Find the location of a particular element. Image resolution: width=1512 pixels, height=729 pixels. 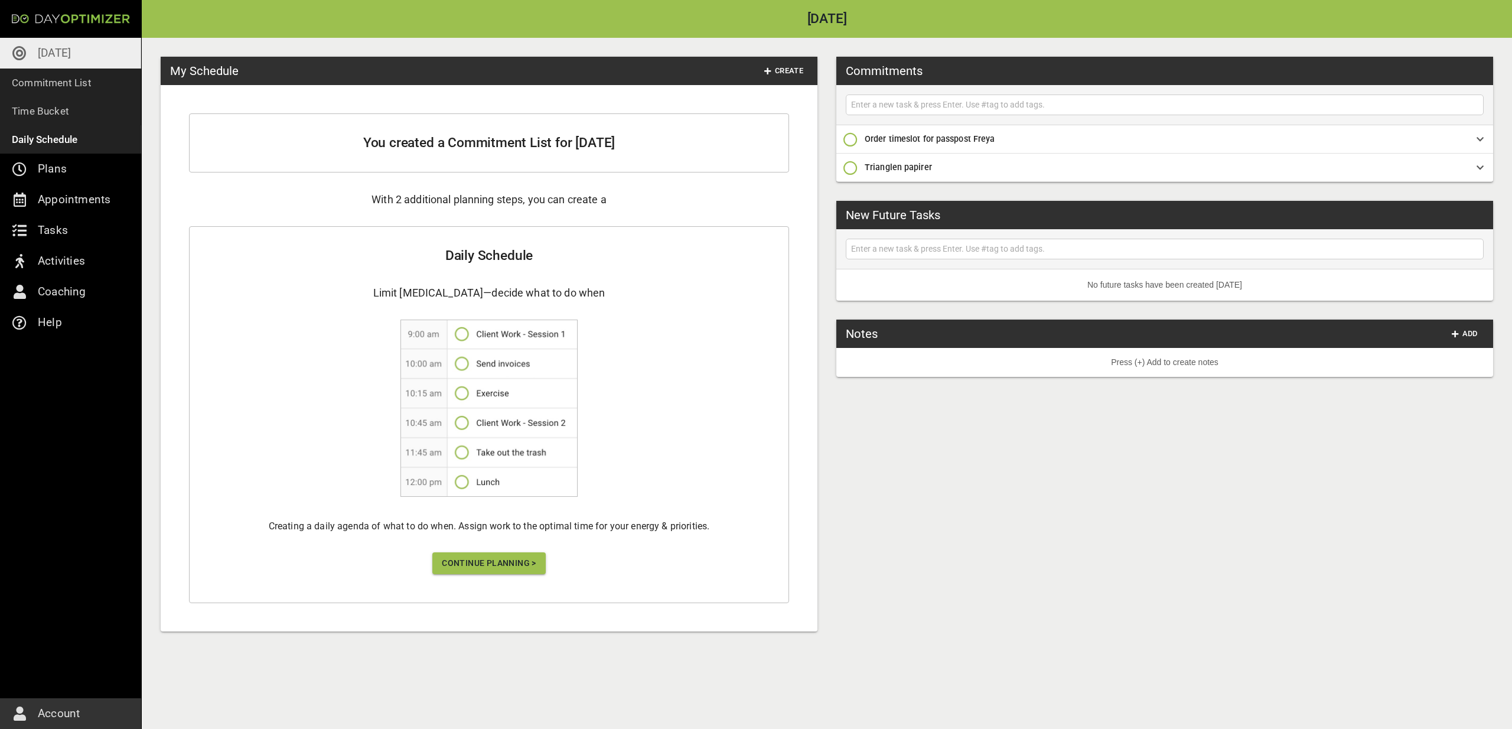

h4: With 2 additional planning steps, you can create a is located at coordinates (489, 199).